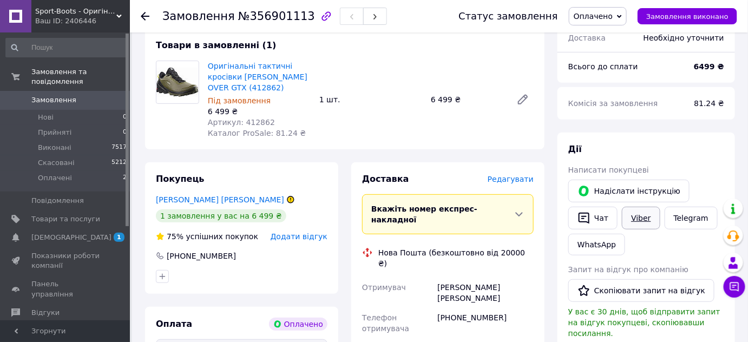  Describe the element at coordinates (124, 178) in the screenshot. I see `span: 2` at that location.